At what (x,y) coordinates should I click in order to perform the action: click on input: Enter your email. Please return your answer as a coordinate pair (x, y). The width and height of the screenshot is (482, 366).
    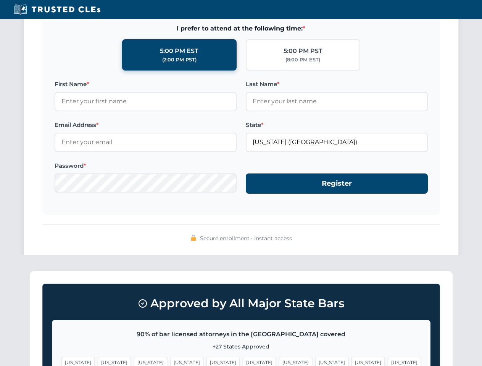
    Looking at the image, I should click on (145, 142).